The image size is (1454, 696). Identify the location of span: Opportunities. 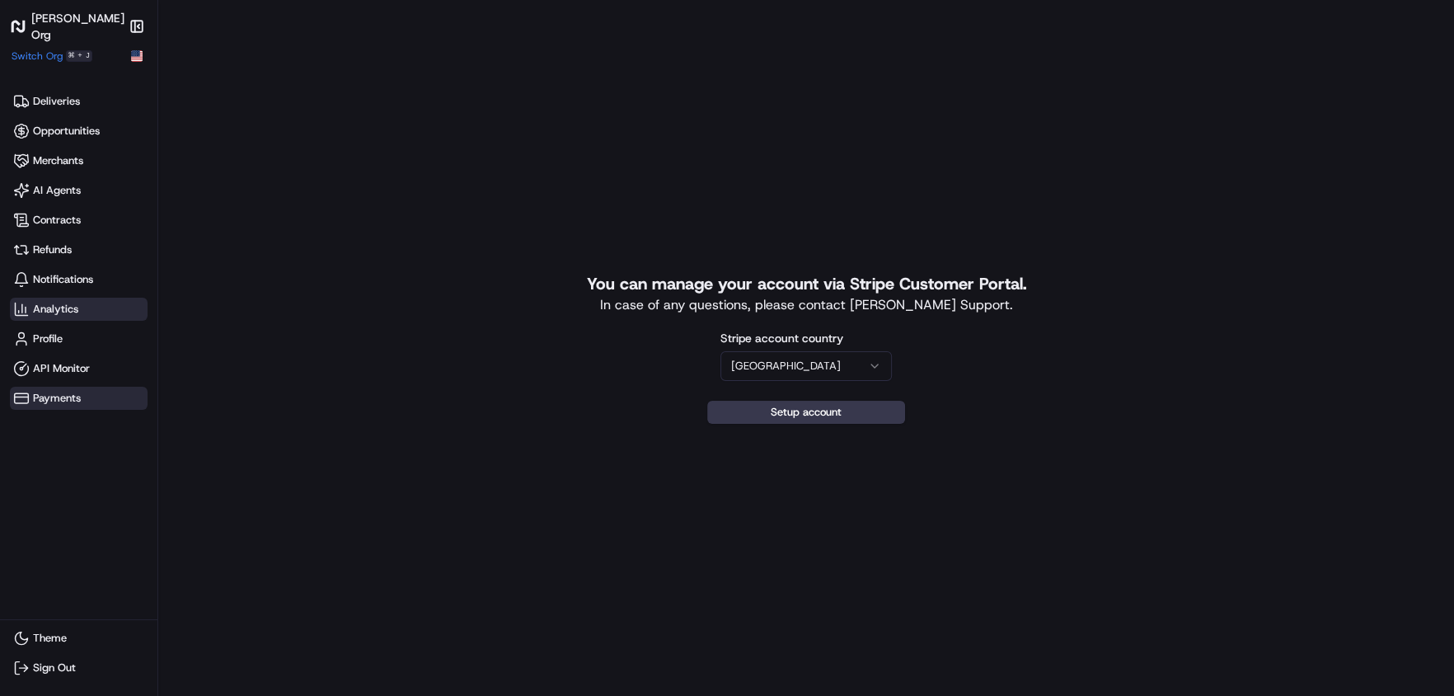
(66, 131).